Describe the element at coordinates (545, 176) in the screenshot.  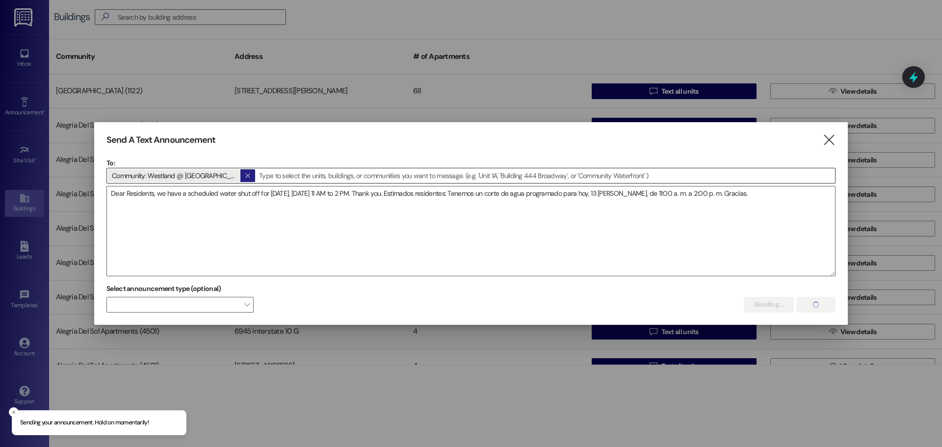
I see `input: Type to select the units, buildings, or communities you want to message. (e.g. 'Unit 1A', 'Buildi...` at that location.